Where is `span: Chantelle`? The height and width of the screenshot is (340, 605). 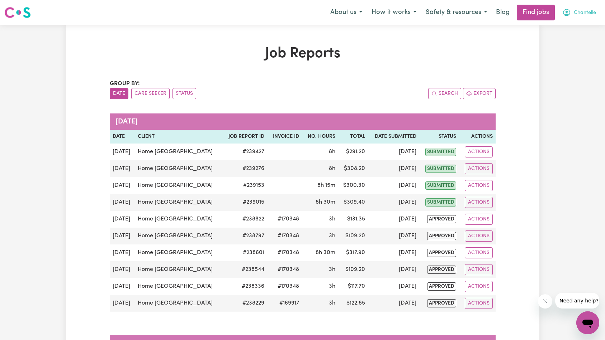 span: Chantelle is located at coordinates (584, 13).